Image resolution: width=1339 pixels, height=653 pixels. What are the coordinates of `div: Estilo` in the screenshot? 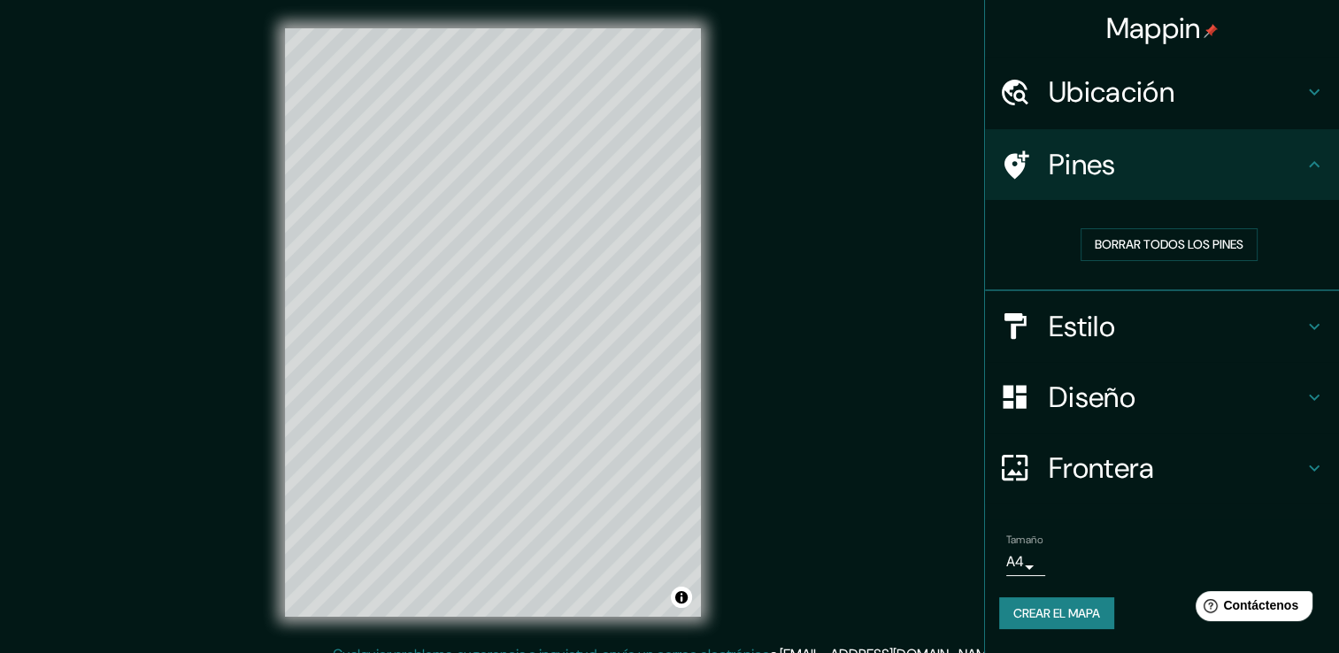 It's located at (1162, 327).